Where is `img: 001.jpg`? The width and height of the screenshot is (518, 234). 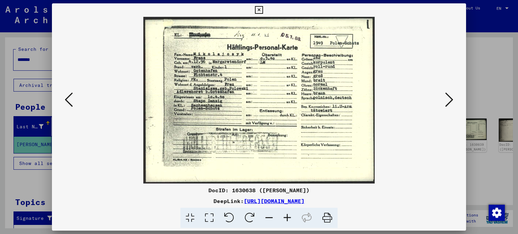
img: 001.jpg is located at coordinates (259, 100).